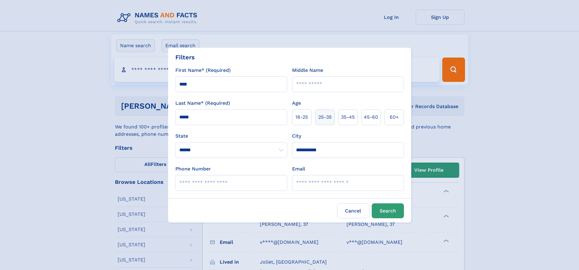 The image size is (579, 270). What do you see at coordinates (297, 136) in the screenshot?
I see `label: City` at bounding box center [297, 136].